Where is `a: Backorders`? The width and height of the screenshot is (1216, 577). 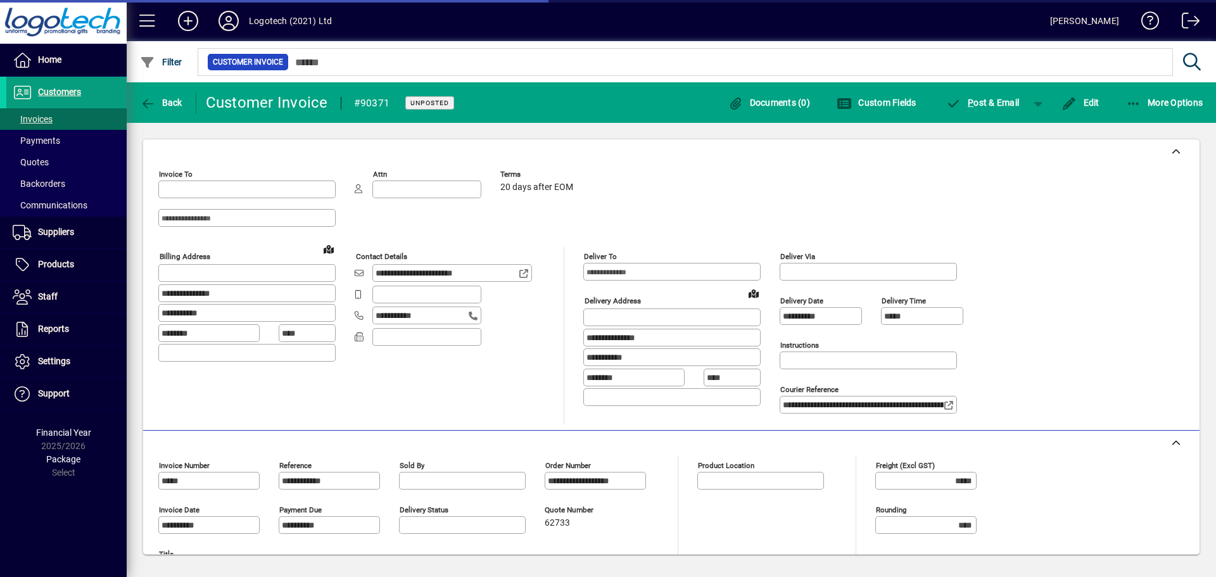 a: Backorders is located at coordinates (67, 184).